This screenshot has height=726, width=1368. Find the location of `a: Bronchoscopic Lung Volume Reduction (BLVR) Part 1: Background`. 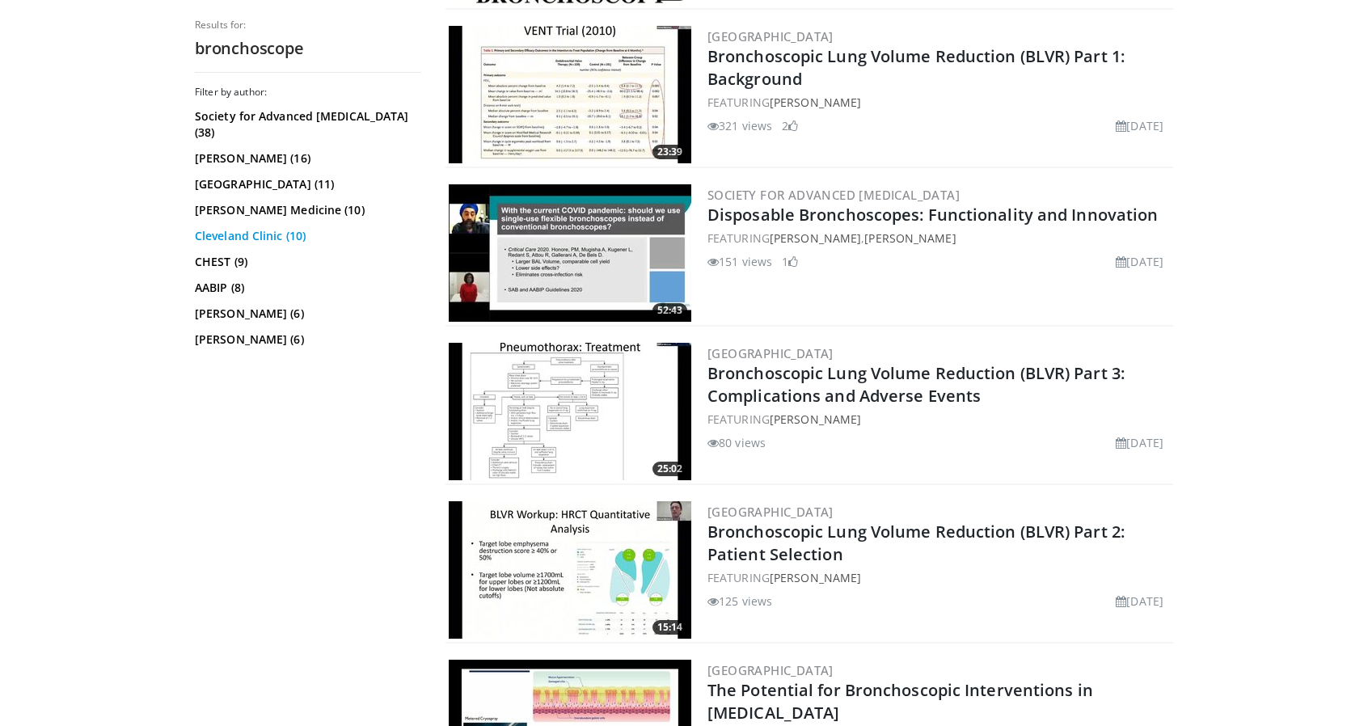

a: Bronchoscopic Lung Volume Reduction (BLVR) Part 1: Background is located at coordinates (916, 67).